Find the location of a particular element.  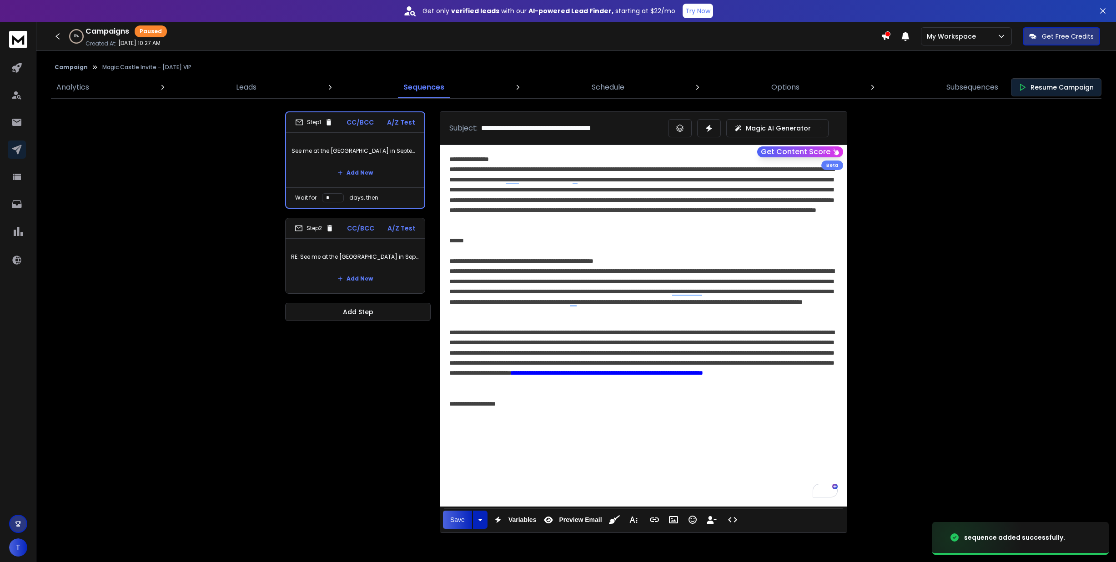

button: Campaign is located at coordinates (71, 67).